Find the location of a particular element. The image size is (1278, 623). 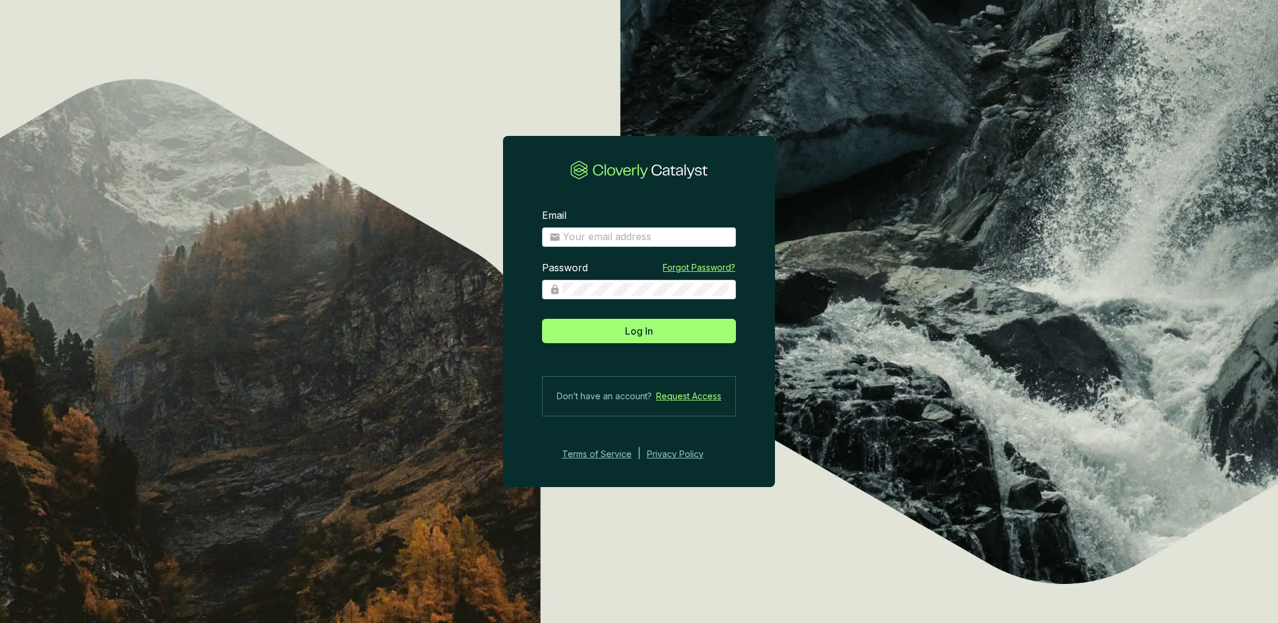

span: Log In is located at coordinates (639, 331).